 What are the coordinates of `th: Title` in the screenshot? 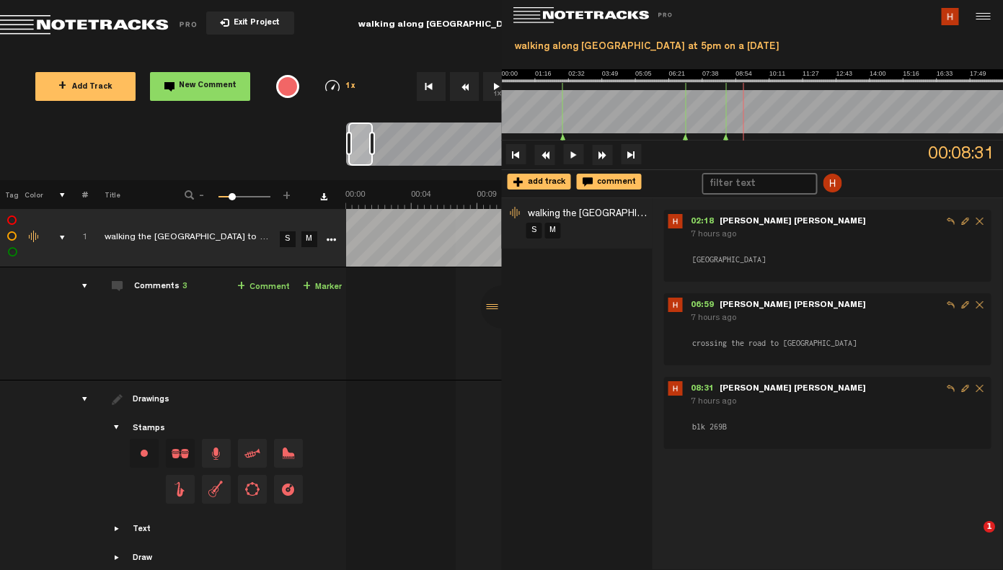 It's located at (126, 195).